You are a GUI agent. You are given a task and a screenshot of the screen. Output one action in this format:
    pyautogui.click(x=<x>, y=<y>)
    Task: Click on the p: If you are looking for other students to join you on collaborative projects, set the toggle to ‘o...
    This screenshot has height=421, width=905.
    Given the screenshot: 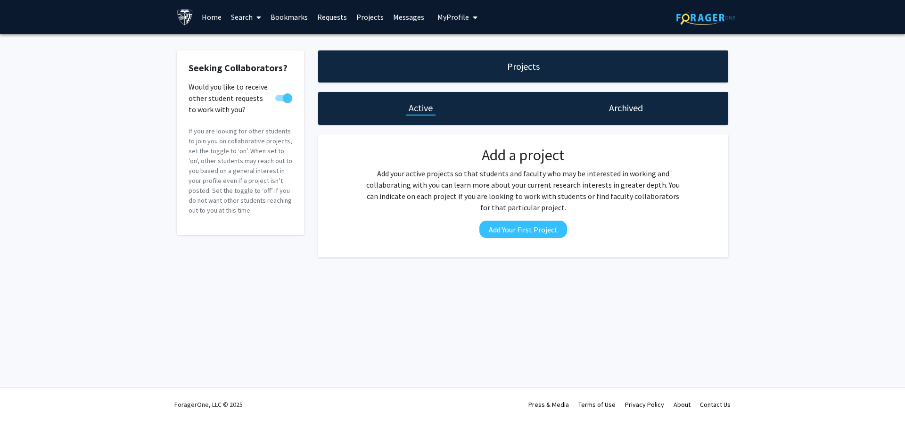 What is the action you would take?
    pyautogui.click(x=240, y=171)
    